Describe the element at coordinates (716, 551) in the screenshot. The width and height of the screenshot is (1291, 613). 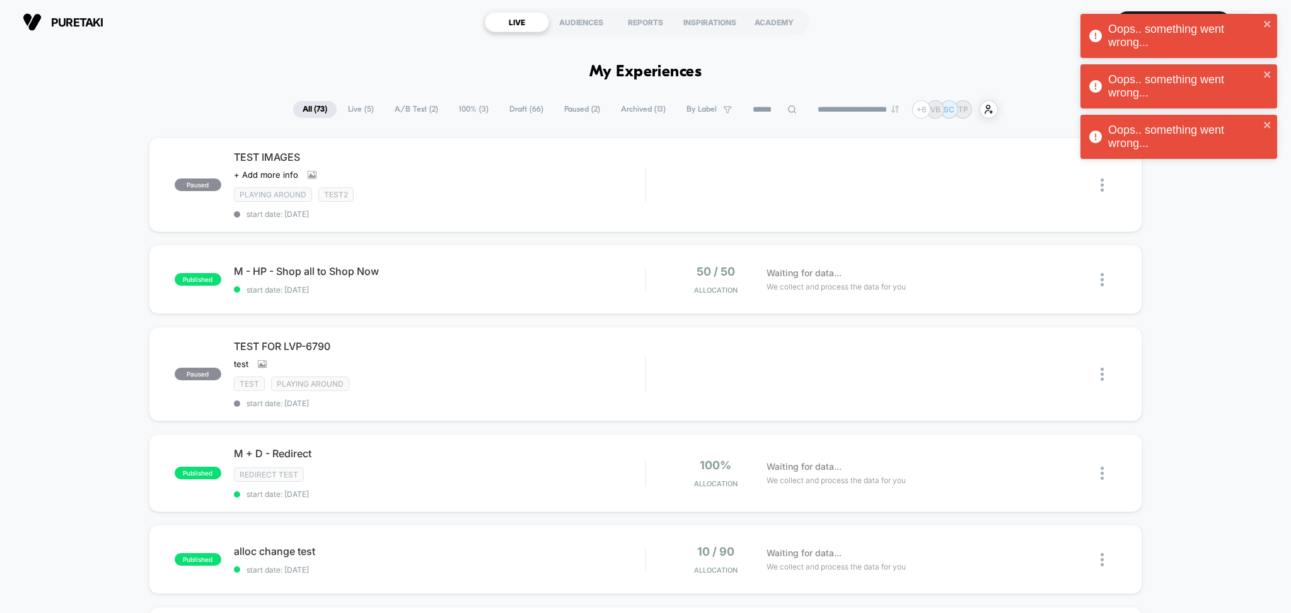
I see `span: 10 / 90` at that location.